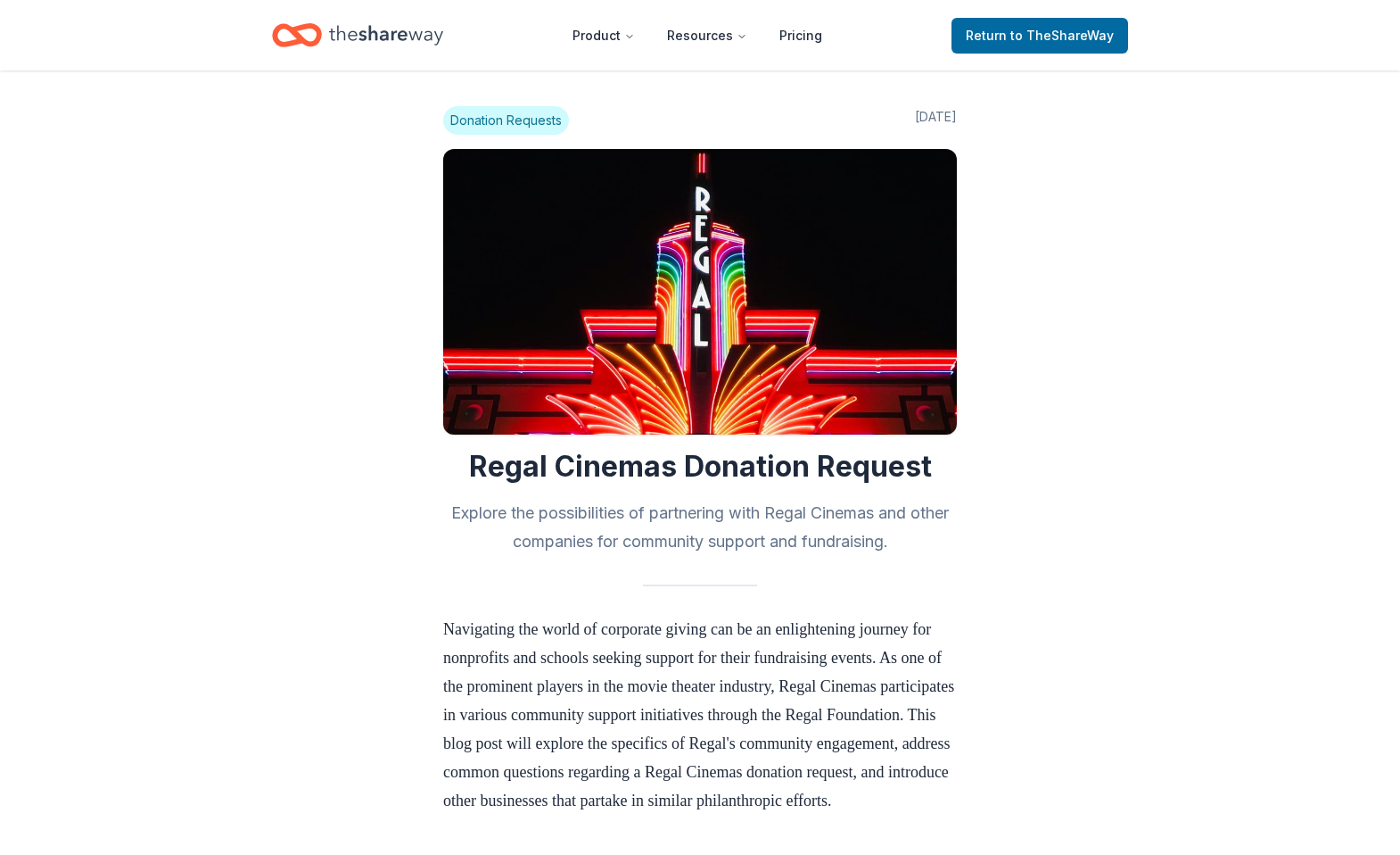  I want to click on span: Return, so click(1040, 36).